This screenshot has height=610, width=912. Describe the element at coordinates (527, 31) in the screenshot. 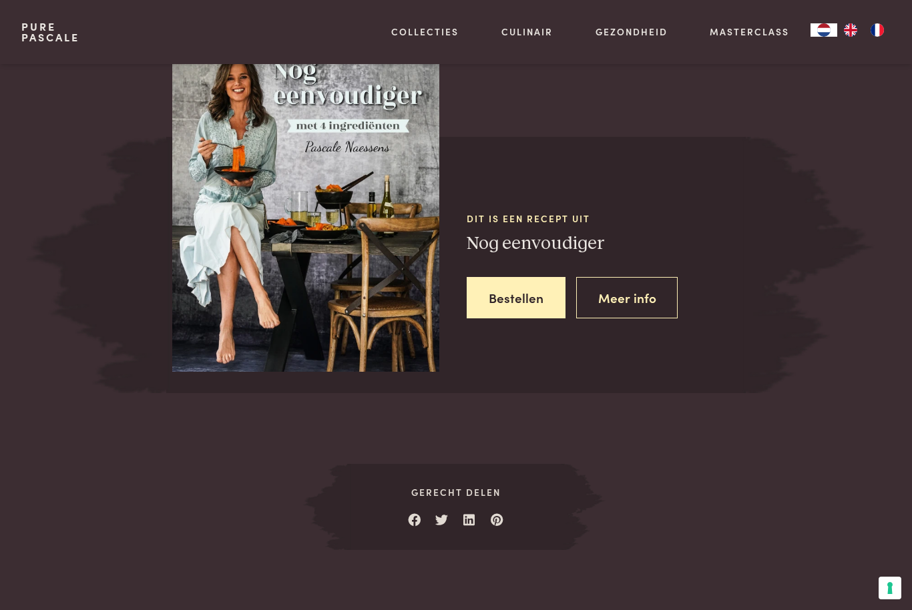

I see `a: Culinair` at that location.